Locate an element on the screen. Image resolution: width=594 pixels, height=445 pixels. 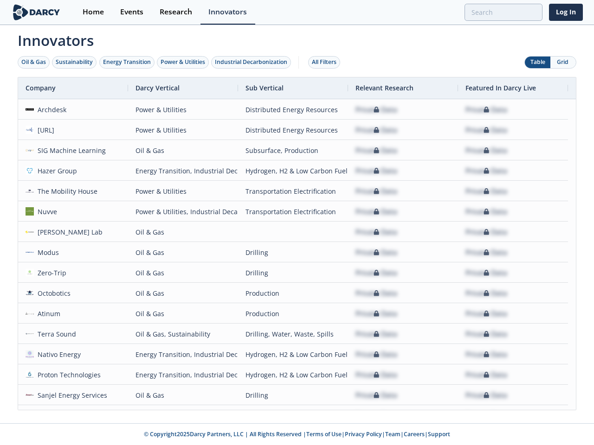
button: Sustainability is located at coordinates (74, 62).